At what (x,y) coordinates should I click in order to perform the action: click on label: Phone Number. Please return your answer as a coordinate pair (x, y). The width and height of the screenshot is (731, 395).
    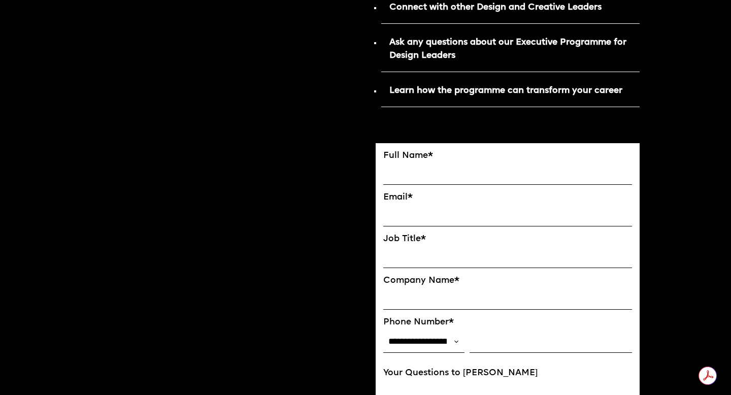
    Looking at the image, I should click on (507, 322).